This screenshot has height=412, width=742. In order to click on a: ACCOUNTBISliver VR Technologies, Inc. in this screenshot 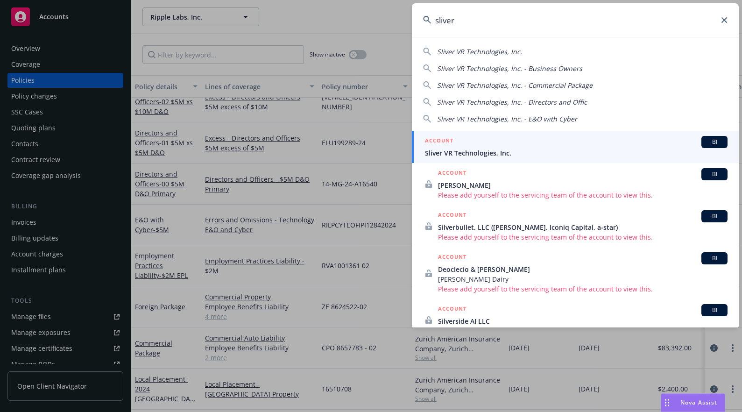, I will do `click(575, 147)`.